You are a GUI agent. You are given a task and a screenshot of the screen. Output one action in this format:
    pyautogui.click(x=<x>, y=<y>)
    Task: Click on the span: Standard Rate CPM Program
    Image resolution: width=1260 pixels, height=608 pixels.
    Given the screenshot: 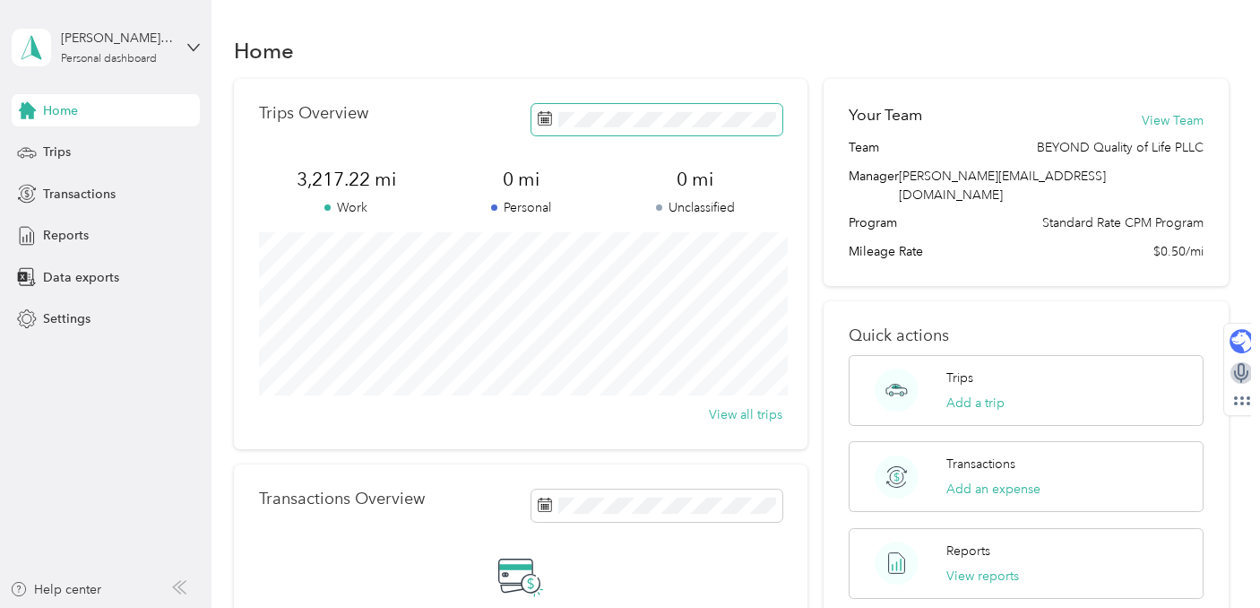 What is the action you would take?
    pyautogui.click(x=1123, y=222)
    